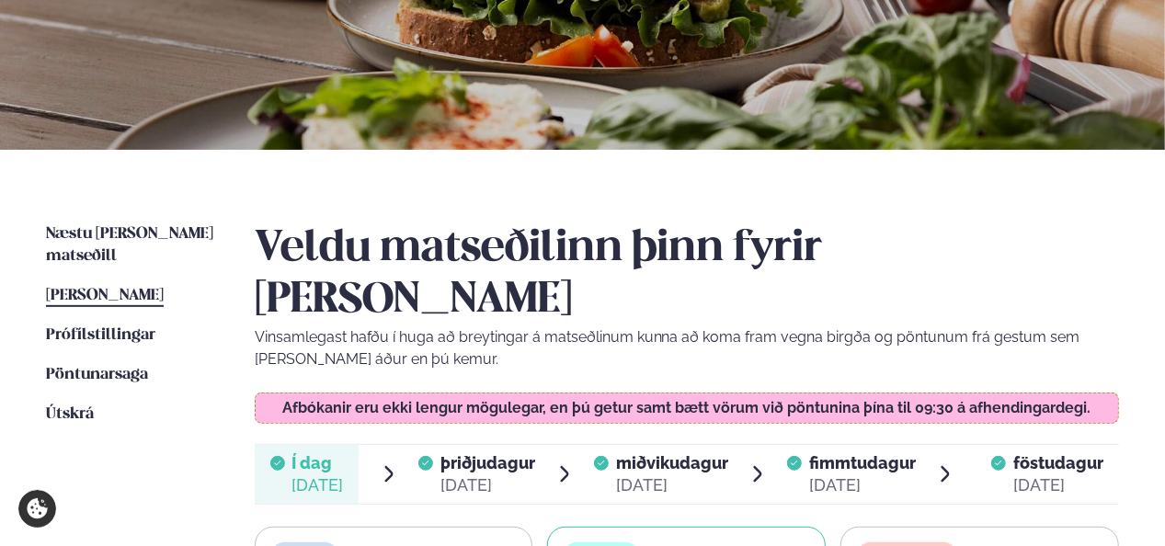 The image size is (1165, 546). Describe the element at coordinates (318, 464) in the screenshot. I see `span: Í dag` at that location.